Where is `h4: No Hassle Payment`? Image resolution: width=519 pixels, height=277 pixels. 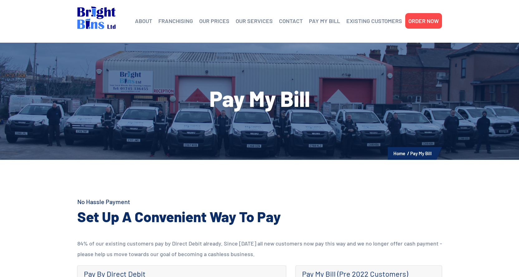
h4: No Hassle Payment is located at coordinates (194, 202).